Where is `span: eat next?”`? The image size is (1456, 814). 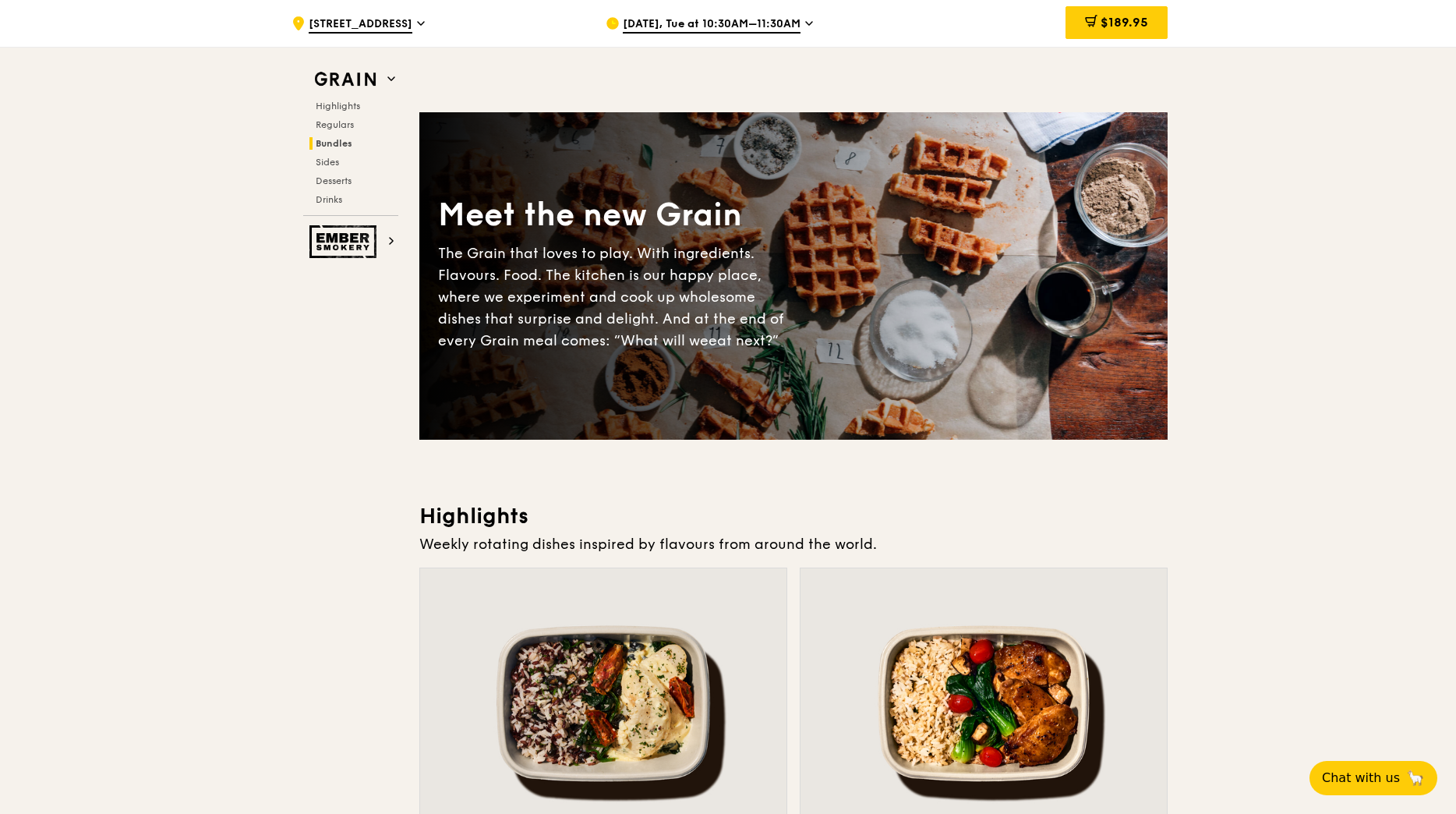
span: eat next?” is located at coordinates (744, 341).